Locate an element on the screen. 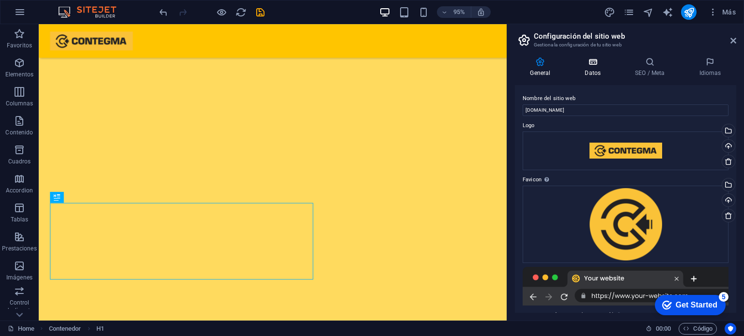  p: Cuadros is located at coordinates (19, 162).